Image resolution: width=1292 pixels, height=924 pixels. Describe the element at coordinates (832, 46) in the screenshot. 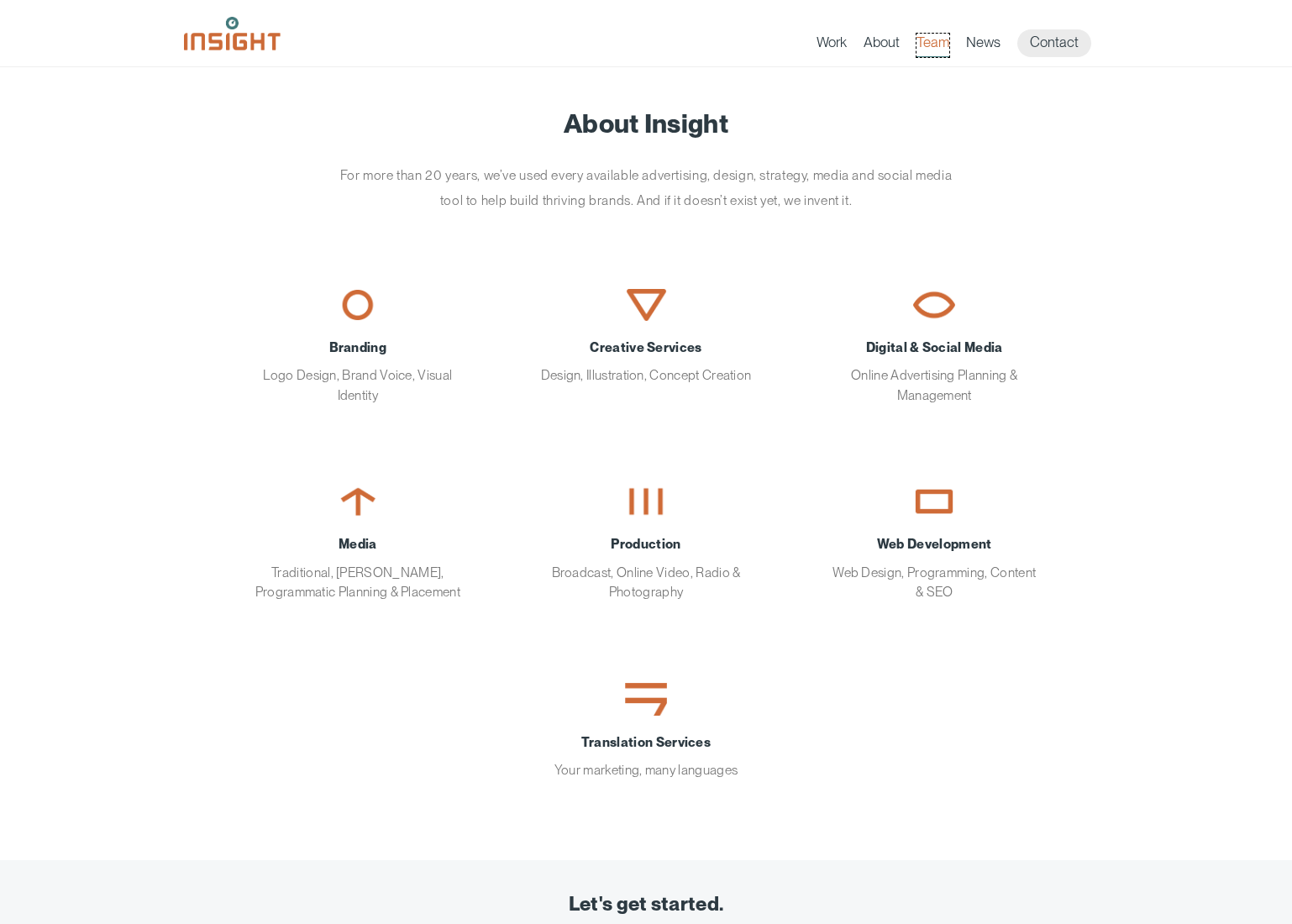

I see `a: Work` at that location.